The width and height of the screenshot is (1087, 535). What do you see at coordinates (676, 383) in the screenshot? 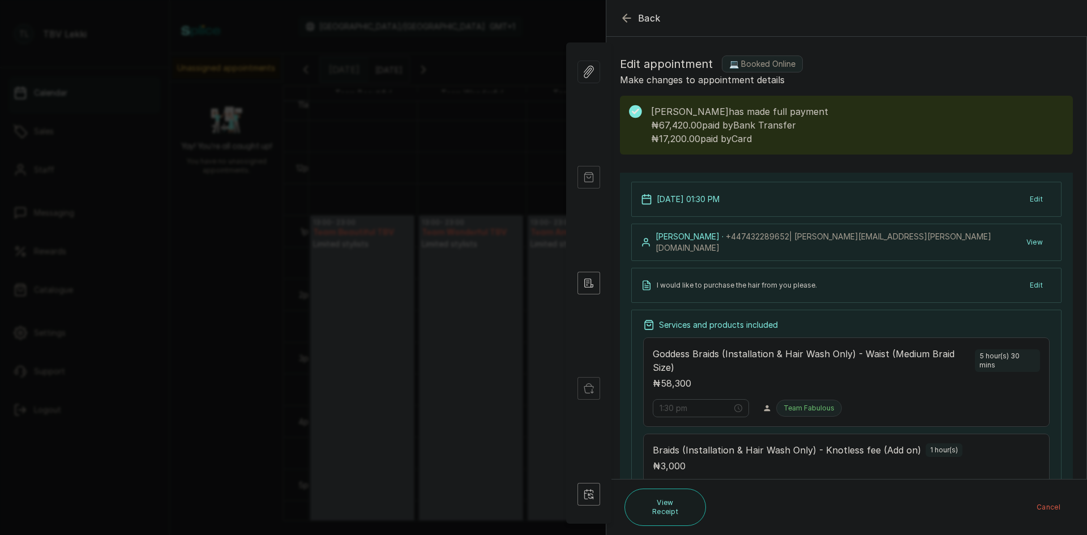
I see `span: 58,300` at bounding box center [676, 383].